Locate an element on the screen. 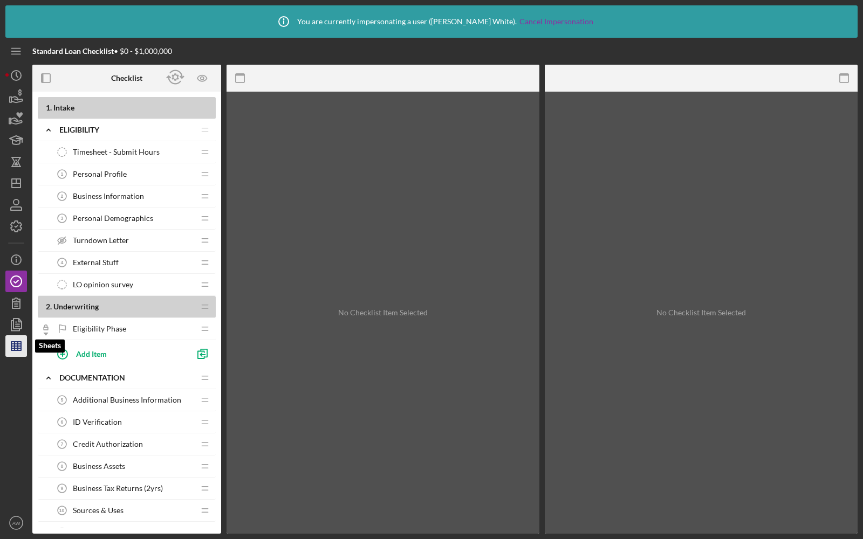  tspan: 3 is located at coordinates (62, 218).